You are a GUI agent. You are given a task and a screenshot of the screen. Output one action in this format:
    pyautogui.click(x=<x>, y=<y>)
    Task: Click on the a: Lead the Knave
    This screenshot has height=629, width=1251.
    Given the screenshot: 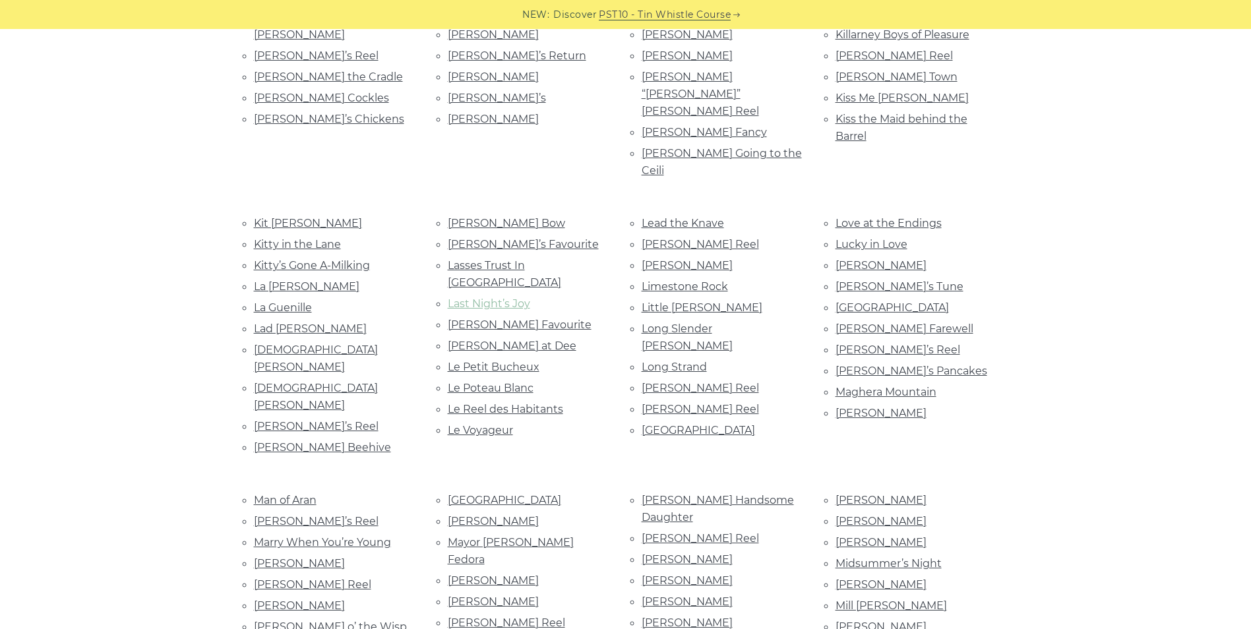 What is the action you would take?
    pyautogui.click(x=682, y=223)
    